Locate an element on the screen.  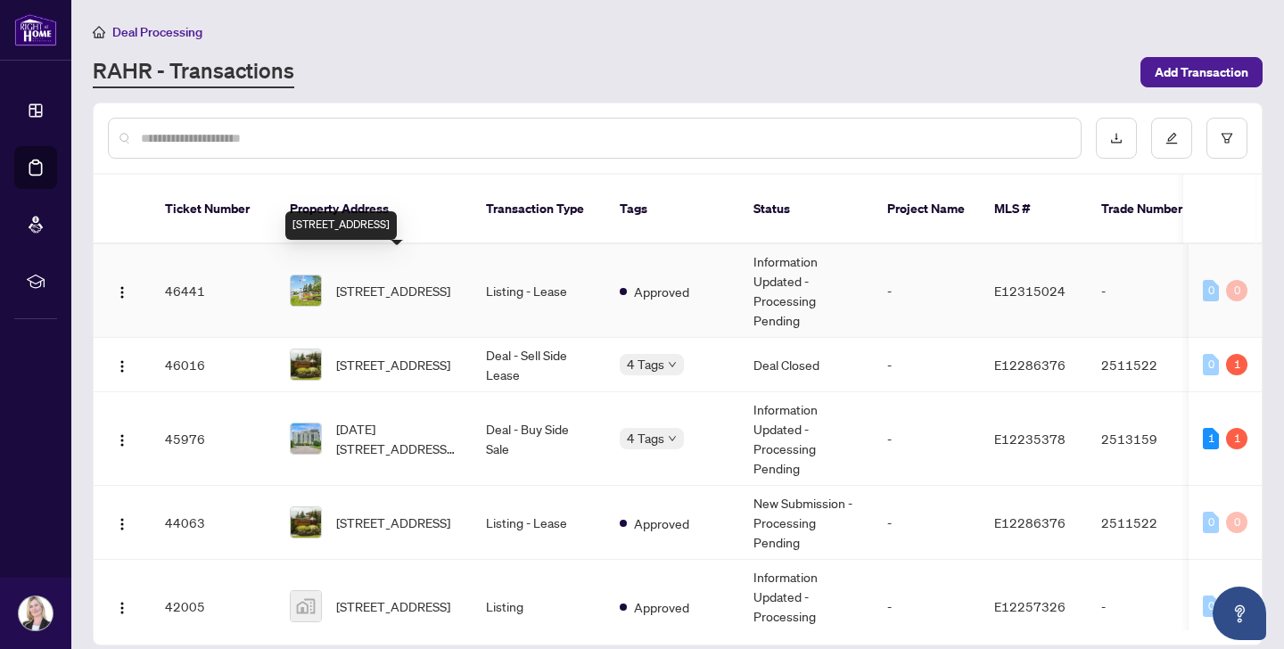
th: Project Name is located at coordinates (926, 209).